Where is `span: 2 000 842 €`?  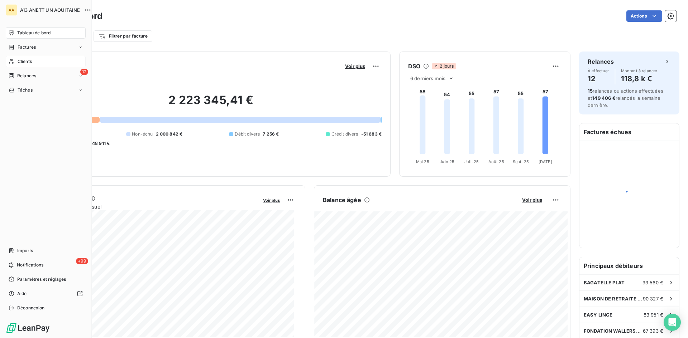
span: 2 000 842 € is located at coordinates (169, 134).